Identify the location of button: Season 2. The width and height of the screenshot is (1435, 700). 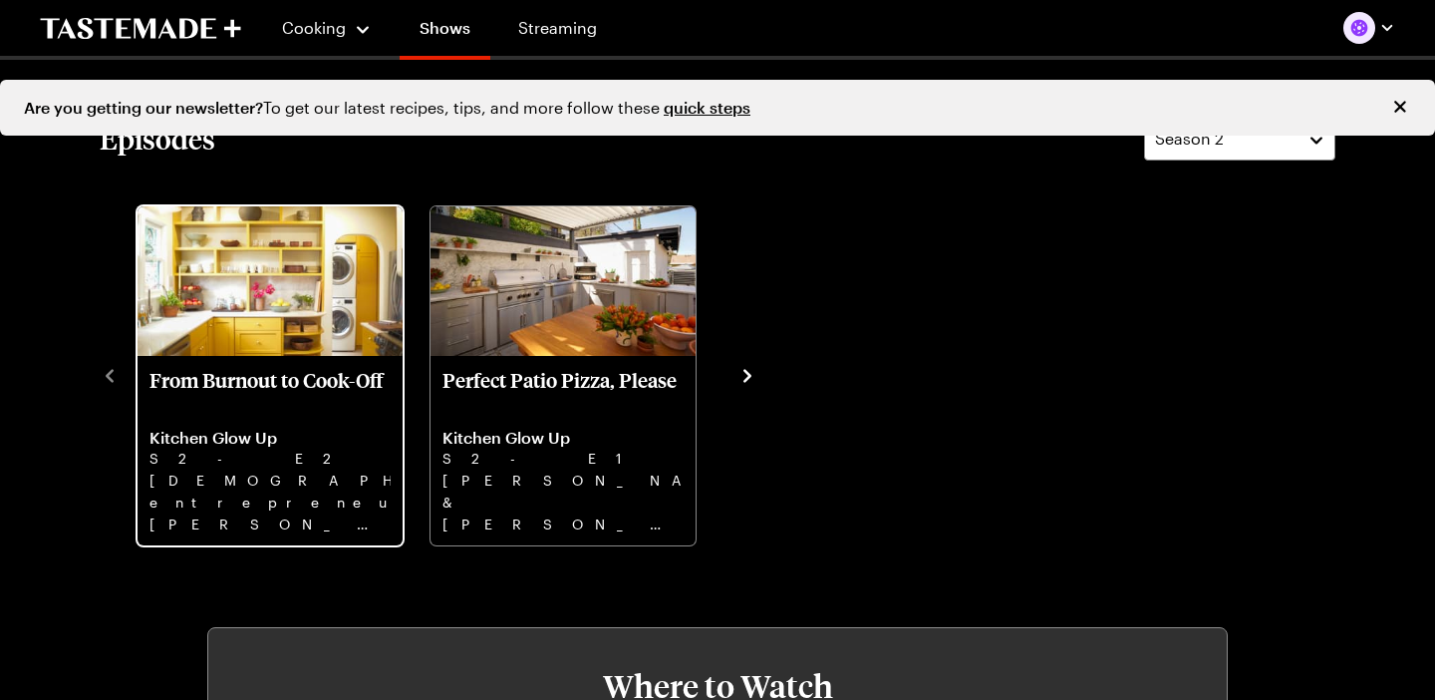
(1240, 139).